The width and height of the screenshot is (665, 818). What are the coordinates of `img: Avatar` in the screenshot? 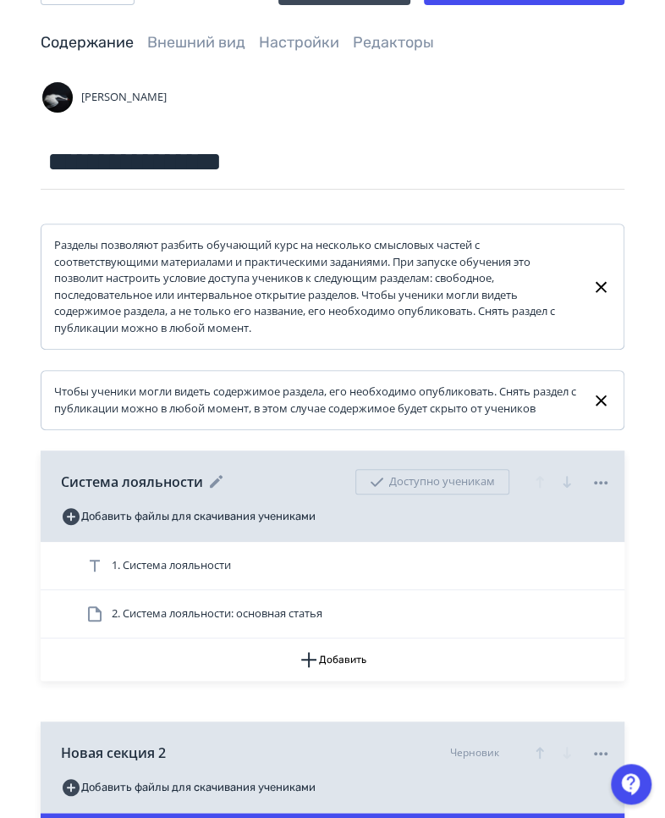 It's located at (58, 97).